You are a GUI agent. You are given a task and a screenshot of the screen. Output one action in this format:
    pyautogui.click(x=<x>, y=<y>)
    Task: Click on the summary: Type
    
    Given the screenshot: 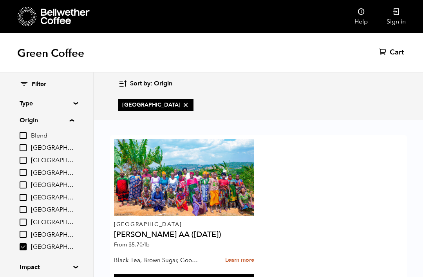 What is the action you would take?
    pyautogui.click(x=47, y=103)
    